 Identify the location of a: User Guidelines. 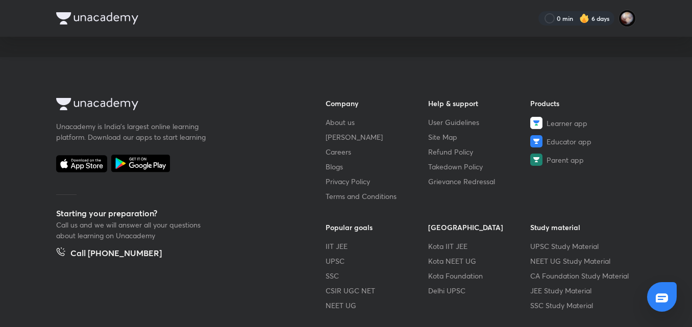
(479, 122).